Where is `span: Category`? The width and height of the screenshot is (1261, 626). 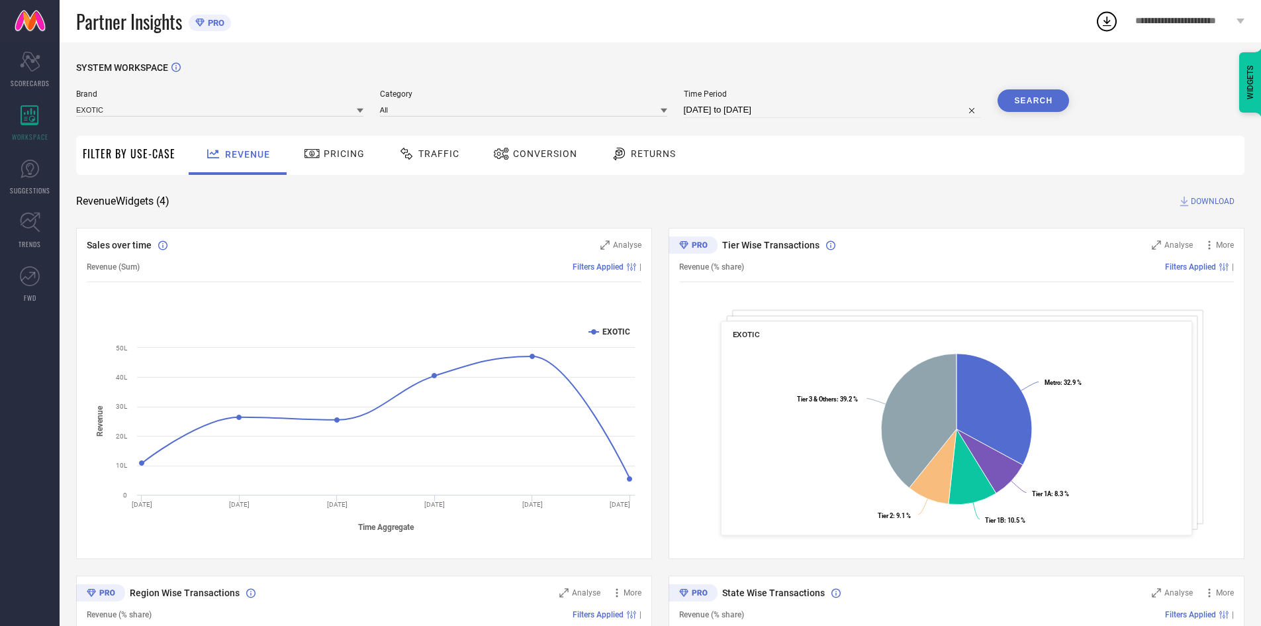 span: Category is located at coordinates (524, 94).